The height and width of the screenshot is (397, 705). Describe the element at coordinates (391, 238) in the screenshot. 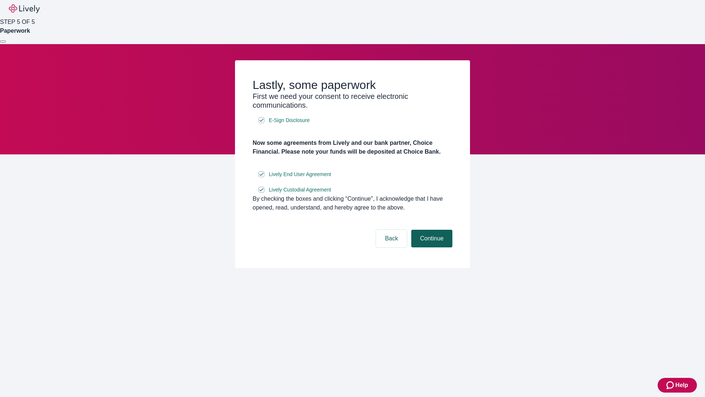

I see `button: Back` at that location.